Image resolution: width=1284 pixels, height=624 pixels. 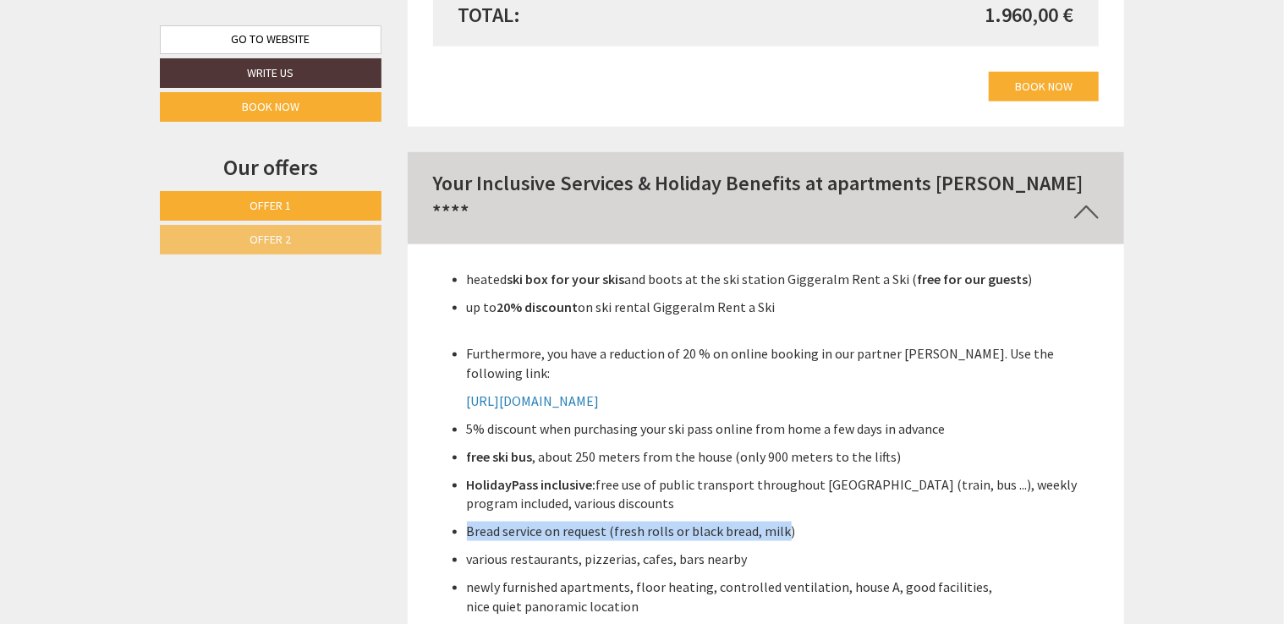 What do you see at coordinates (783, 429) in the screenshot?
I see `p: 5% discount when purchasing your ski pass online from home a few days in advance` at bounding box center [783, 429].